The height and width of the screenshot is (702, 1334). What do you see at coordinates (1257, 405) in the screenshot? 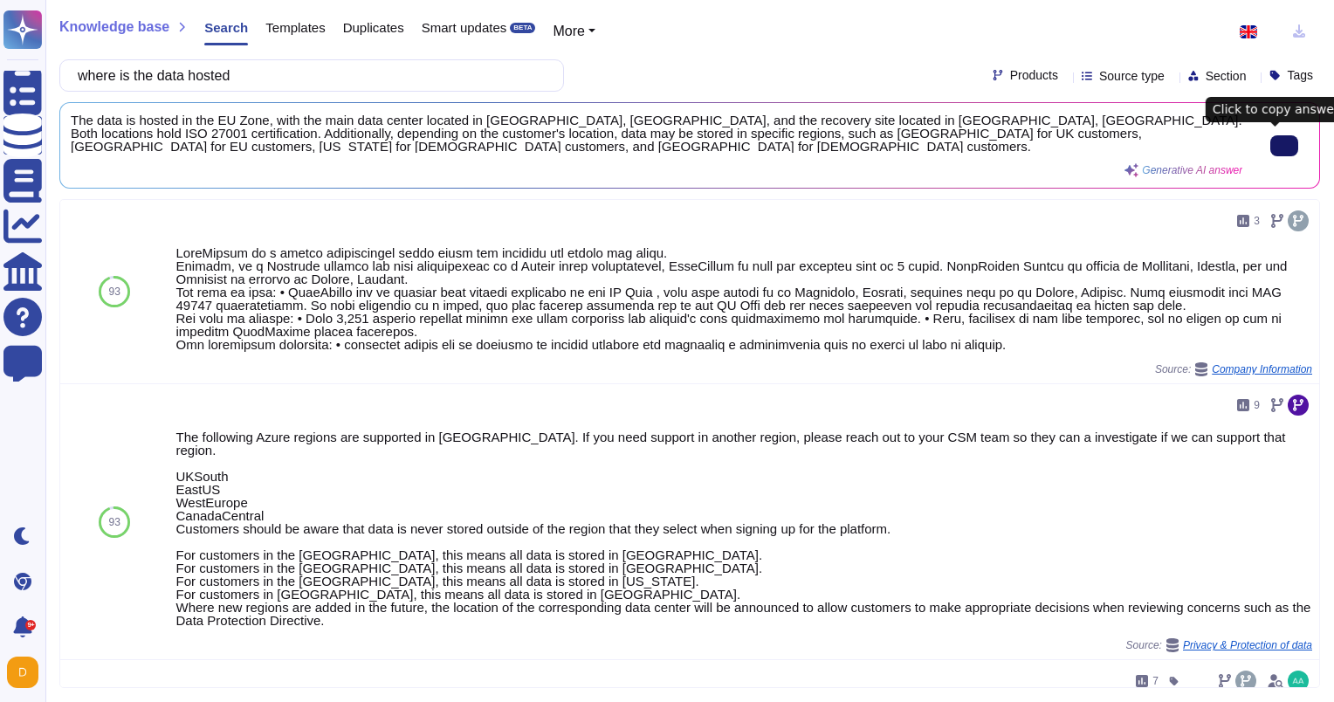
I see `span: 9` at bounding box center [1257, 405].